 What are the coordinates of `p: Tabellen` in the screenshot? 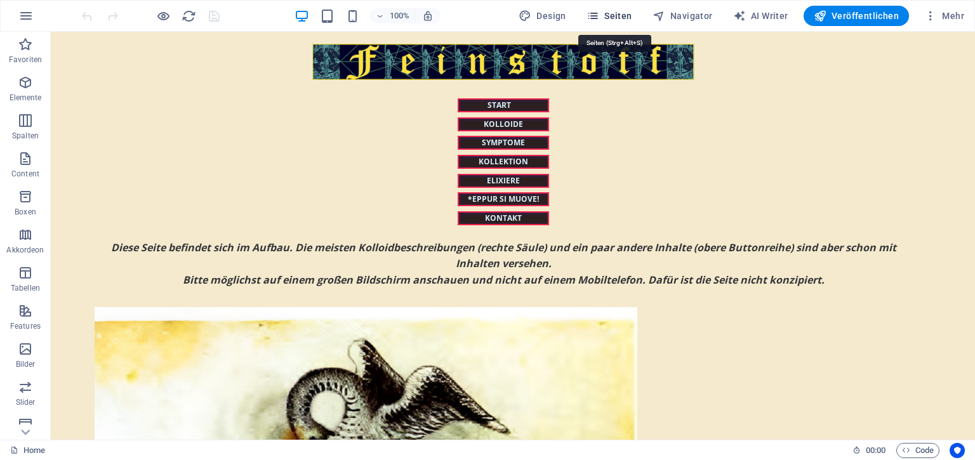 It's located at (25, 288).